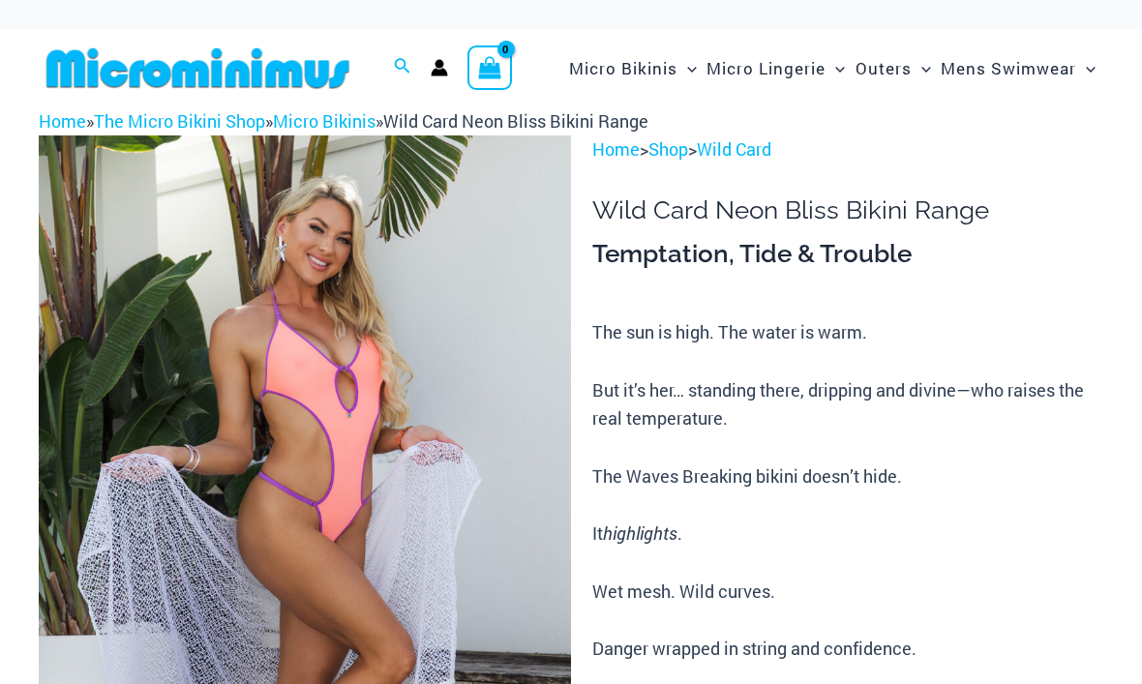 The width and height of the screenshot is (1142, 684). What do you see at coordinates (848, 210) in the screenshot?
I see `h1: Wild Card Neon Bliss Bikini Range` at bounding box center [848, 210].